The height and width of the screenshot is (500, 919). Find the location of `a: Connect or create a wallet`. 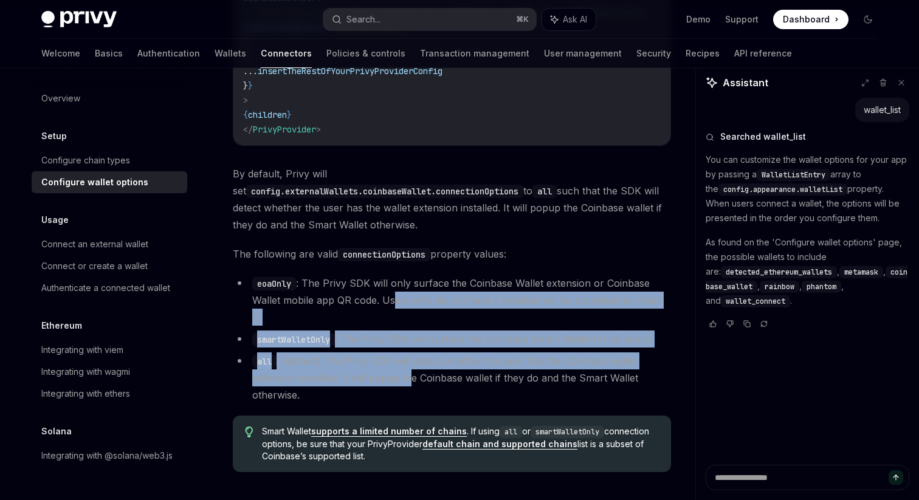

a: Connect or create a wallet is located at coordinates (109, 266).